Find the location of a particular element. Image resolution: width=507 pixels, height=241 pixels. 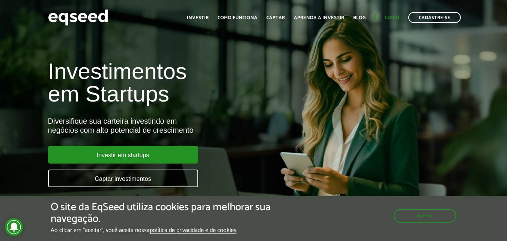

button: Aceitar is located at coordinates (425, 215).